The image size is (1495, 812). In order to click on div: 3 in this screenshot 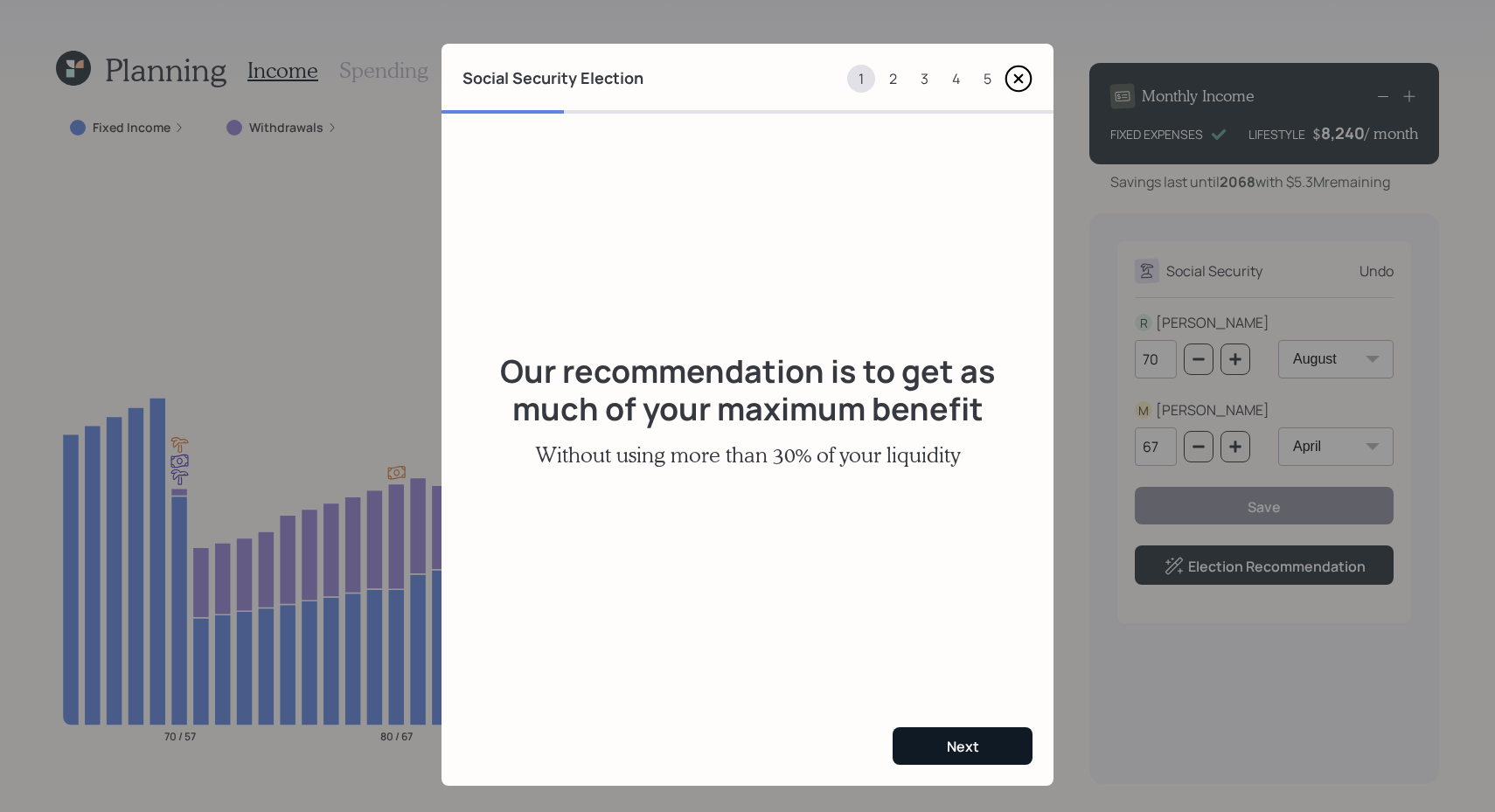, I will do `click(924, 79)`.